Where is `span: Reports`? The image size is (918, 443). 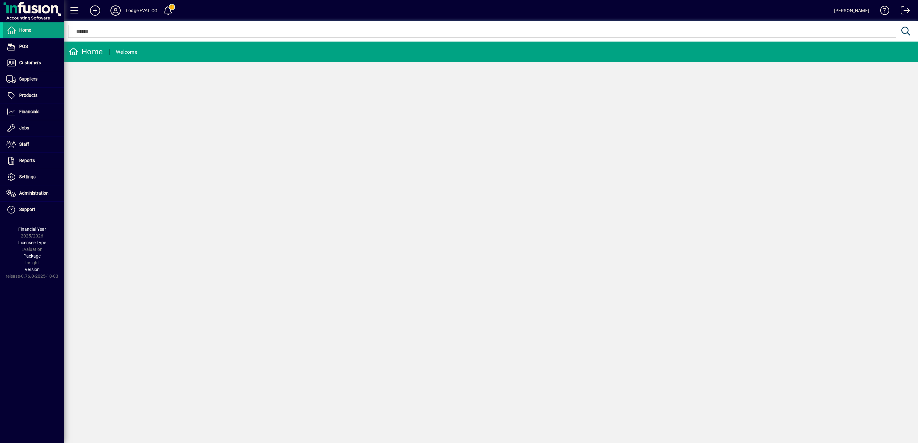
span: Reports is located at coordinates (27, 161).